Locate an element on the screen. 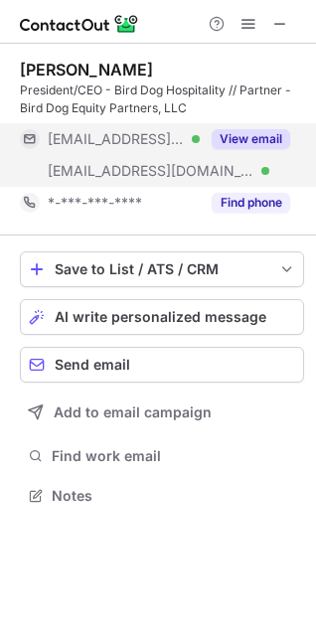  button: Find work email is located at coordinates (162, 456).